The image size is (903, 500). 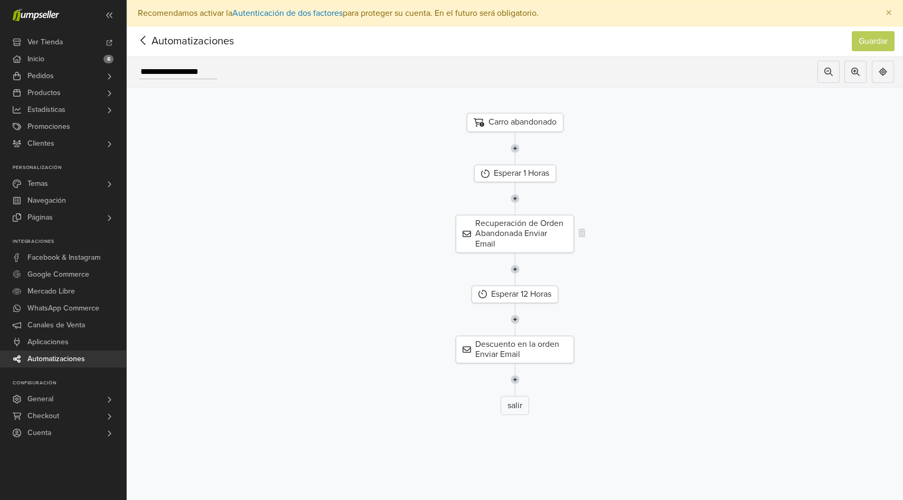 I want to click on span: Aplicaciones, so click(x=48, y=342).